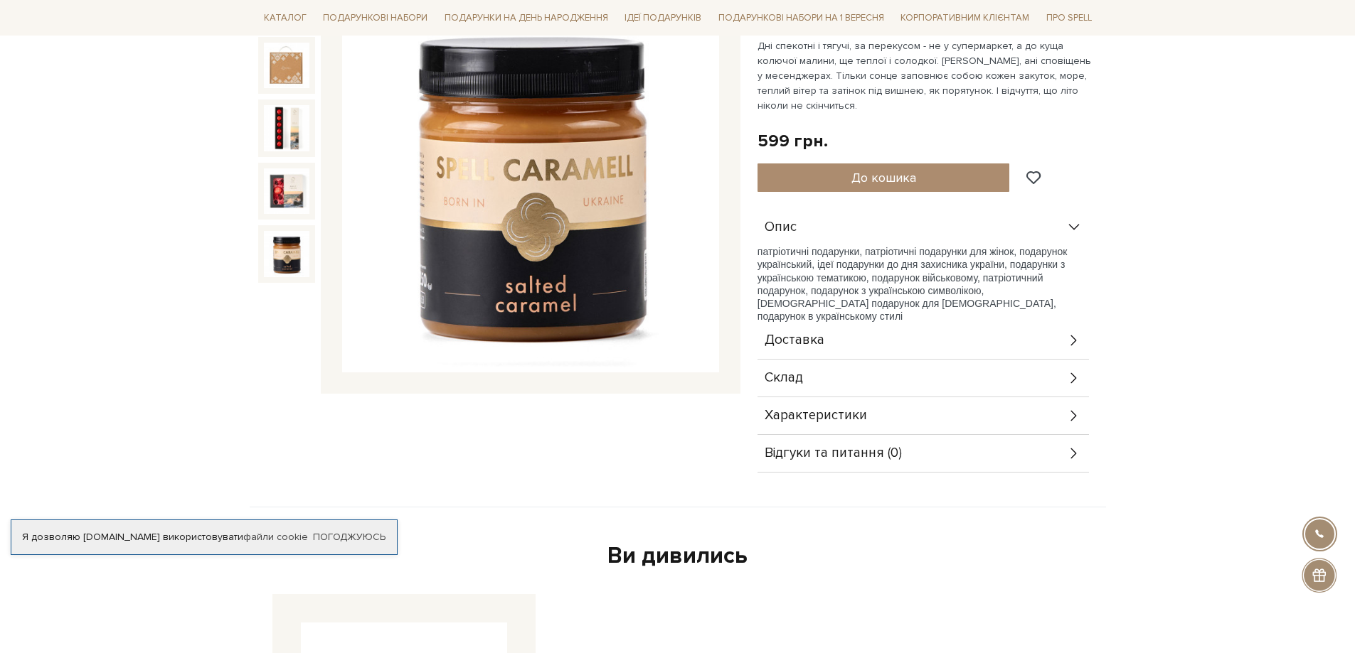 The width and height of the screenshot is (1355, 653). Describe the element at coordinates (883, 178) in the screenshot. I see `button: До кошика` at that location.